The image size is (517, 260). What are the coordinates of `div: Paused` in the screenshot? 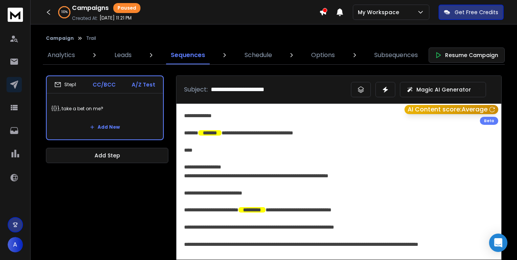 It's located at (127, 8).